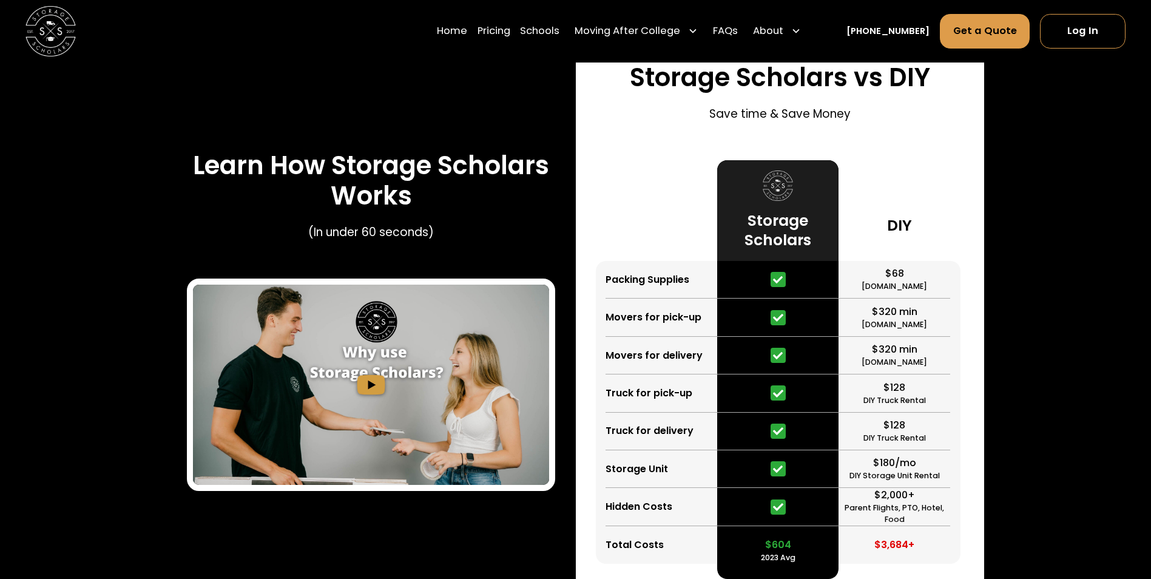 This screenshot has height=579, width=1151. What do you see at coordinates (371, 181) in the screenshot?
I see `h3: Learn How Storage Scholars Works` at bounding box center [371, 181].